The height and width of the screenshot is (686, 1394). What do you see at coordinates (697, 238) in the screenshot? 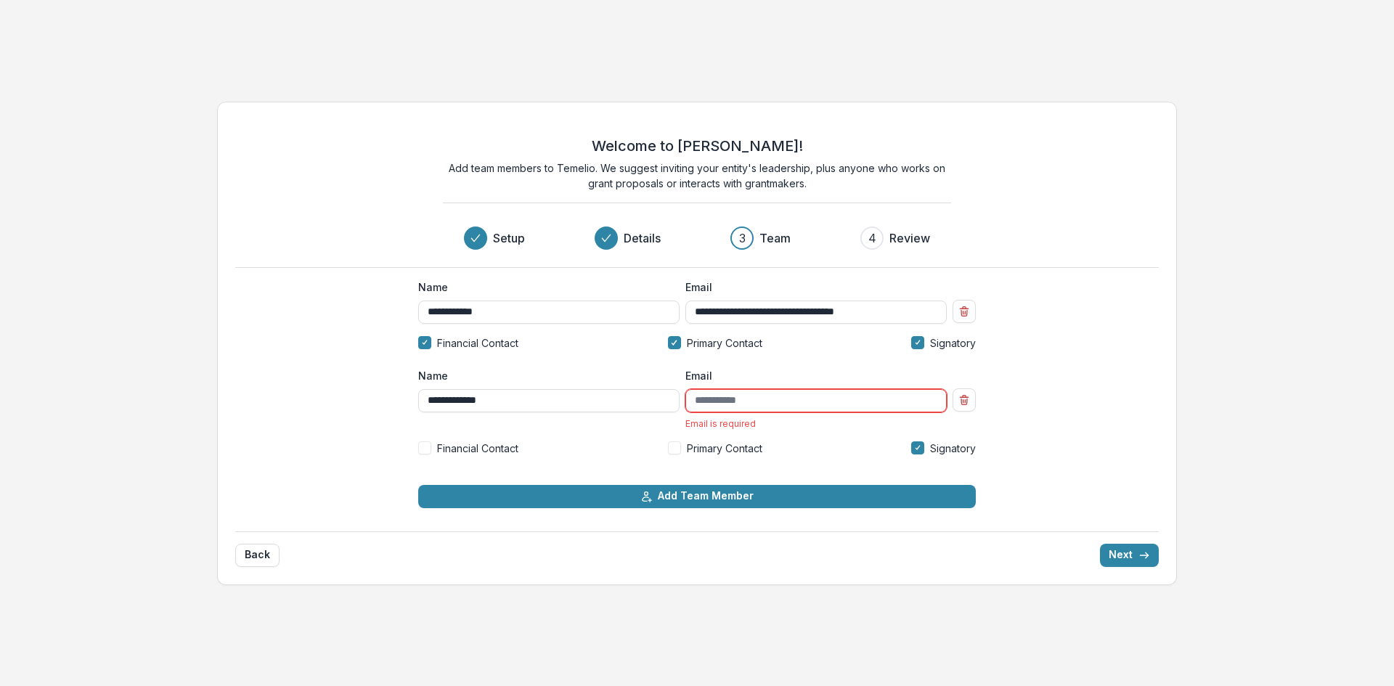
I see `div: Progress` at bounding box center [697, 238].